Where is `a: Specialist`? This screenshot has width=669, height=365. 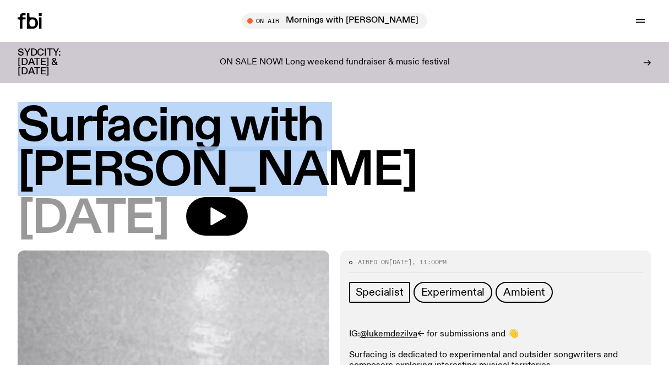 a: Specialist is located at coordinates (379, 292).